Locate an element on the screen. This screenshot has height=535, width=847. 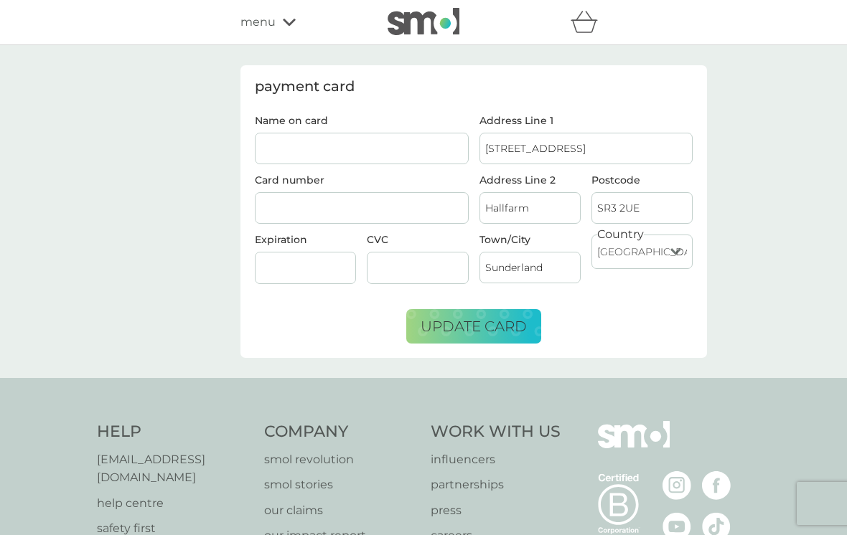
label: Address Line 1 is located at coordinates (586, 121).